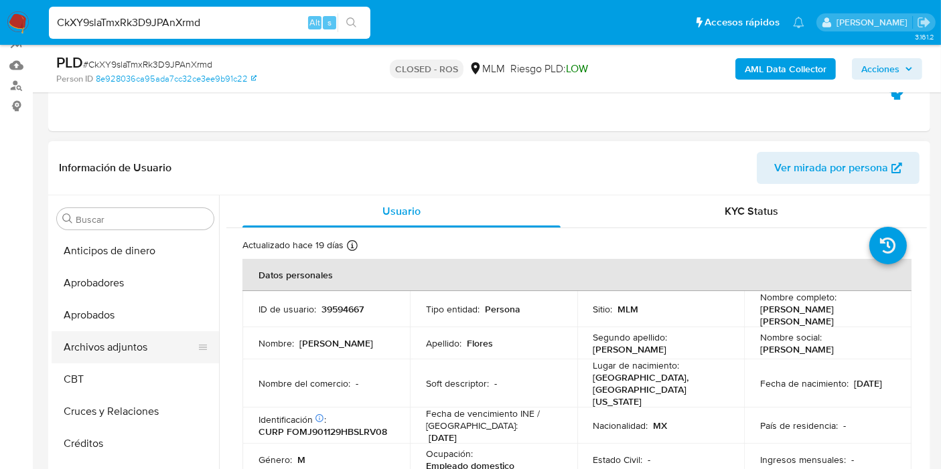  I want to click on b: PLD, so click(70, 62).